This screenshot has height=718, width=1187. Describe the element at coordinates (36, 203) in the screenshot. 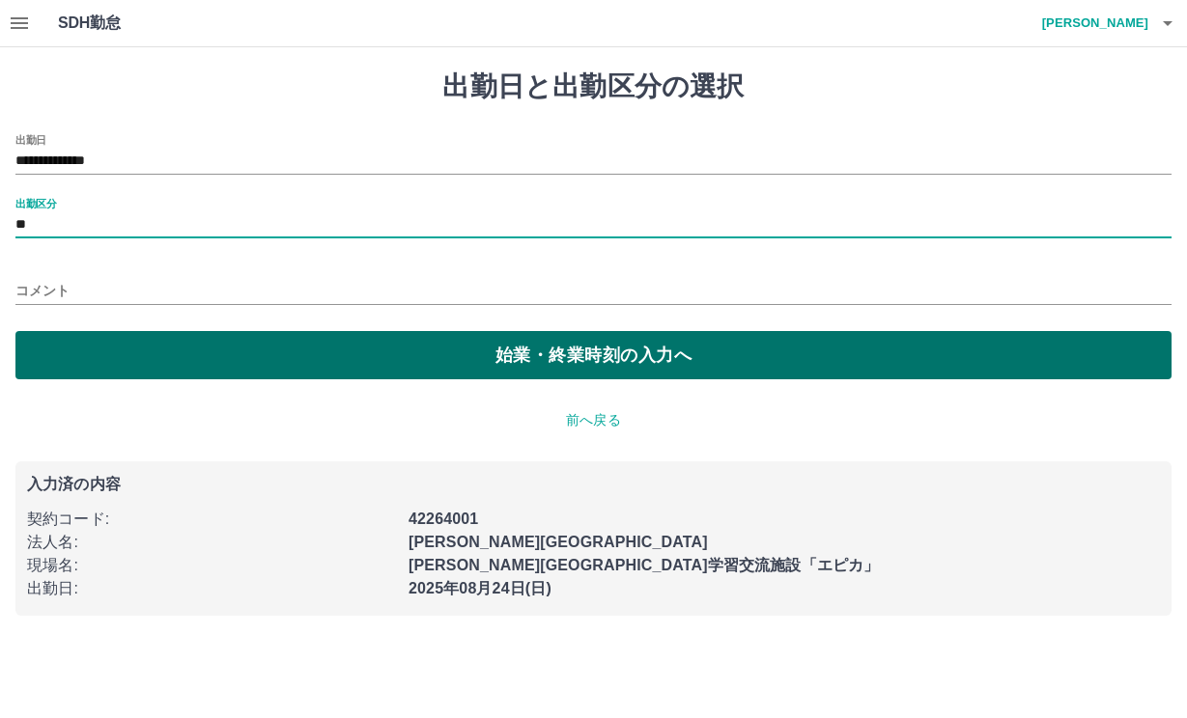

I see `label: 出勤区分` at that location.